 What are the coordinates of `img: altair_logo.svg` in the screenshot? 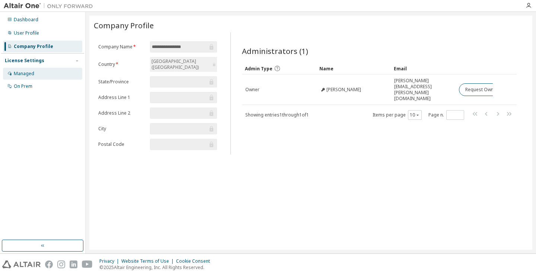 It's located at (21, 264).